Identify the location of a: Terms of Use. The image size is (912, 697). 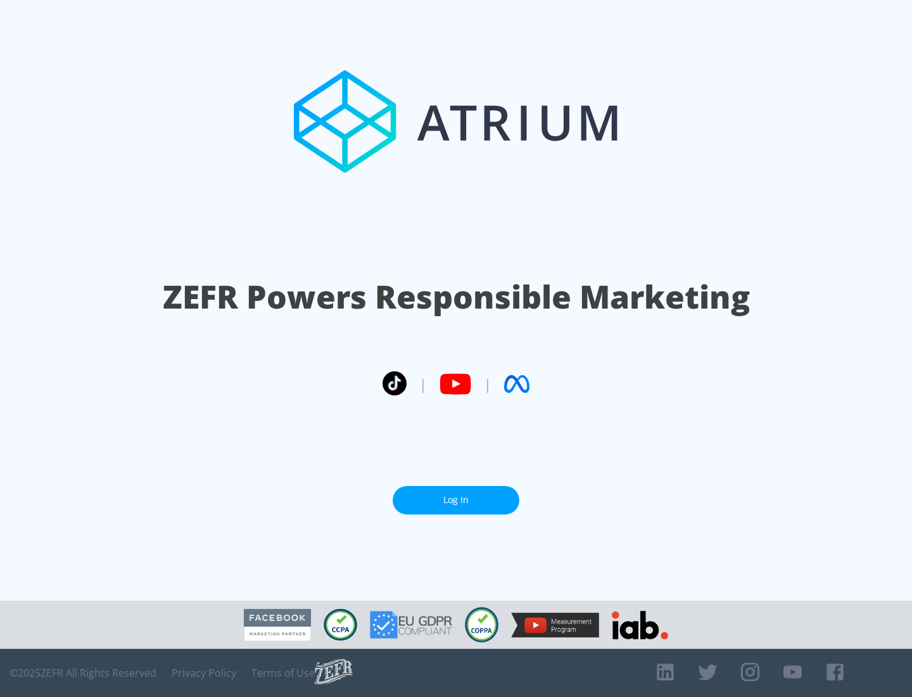
(283, 673).